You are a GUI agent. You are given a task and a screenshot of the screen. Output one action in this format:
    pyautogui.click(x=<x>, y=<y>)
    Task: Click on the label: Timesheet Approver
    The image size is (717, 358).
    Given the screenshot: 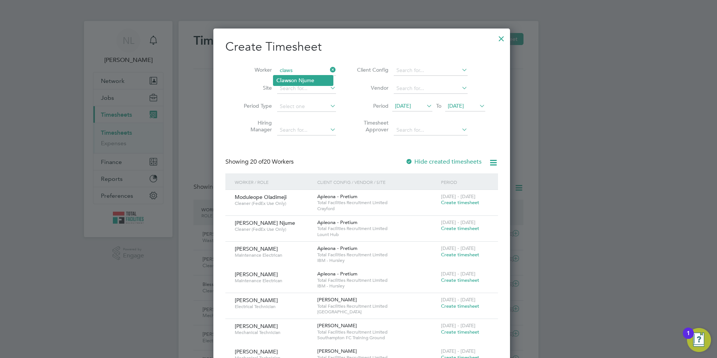 What is the action you would take?
    pyautogui.click(x=372, y=126)
    